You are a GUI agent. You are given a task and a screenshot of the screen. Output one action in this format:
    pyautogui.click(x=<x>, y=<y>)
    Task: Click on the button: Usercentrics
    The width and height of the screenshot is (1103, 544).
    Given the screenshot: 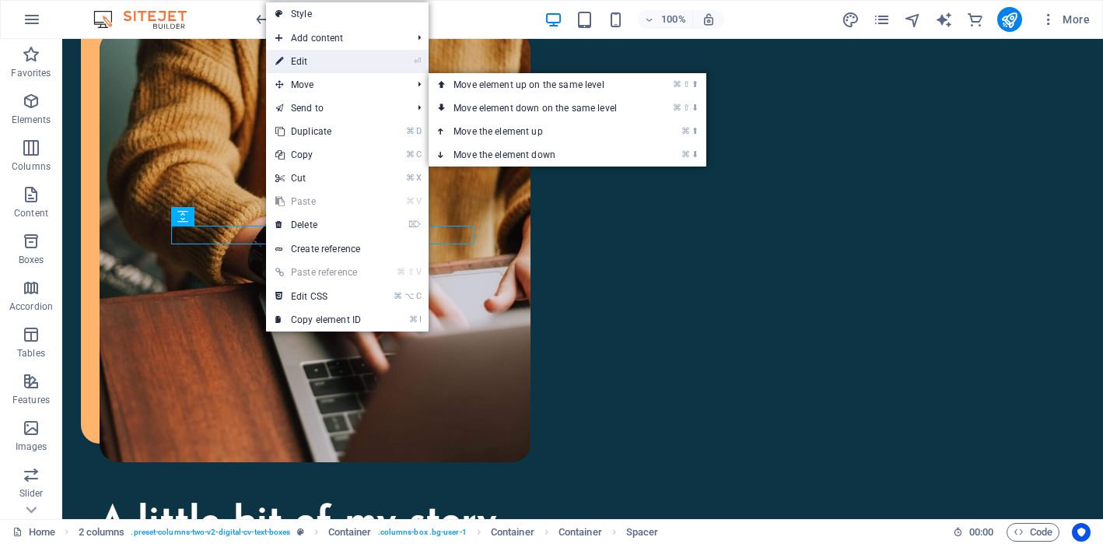 What is the action you would take?
    pyautogui.click(x=1081, y=532)
    